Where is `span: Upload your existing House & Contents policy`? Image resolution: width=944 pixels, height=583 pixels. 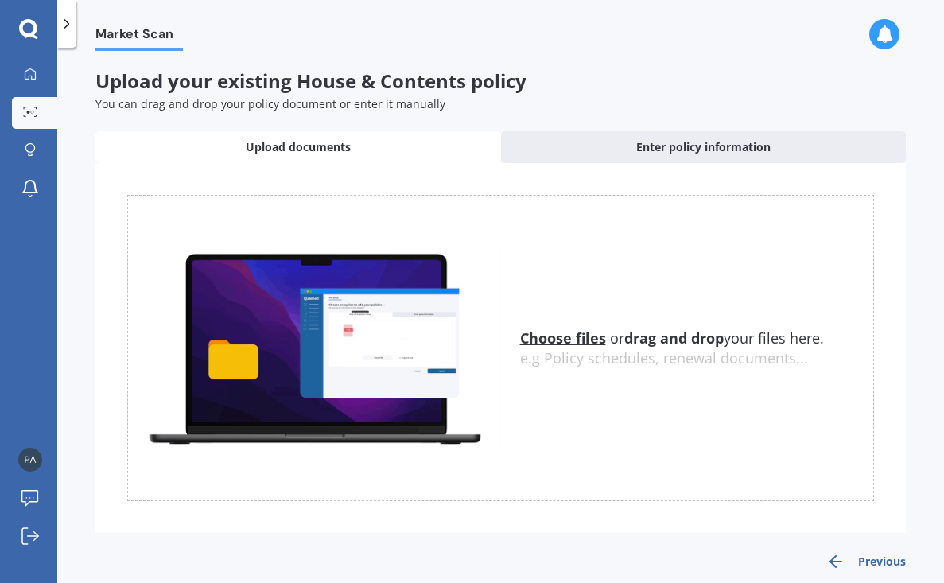
span: Upload your existing House & Contents policy is located at coordinates (311, 80).